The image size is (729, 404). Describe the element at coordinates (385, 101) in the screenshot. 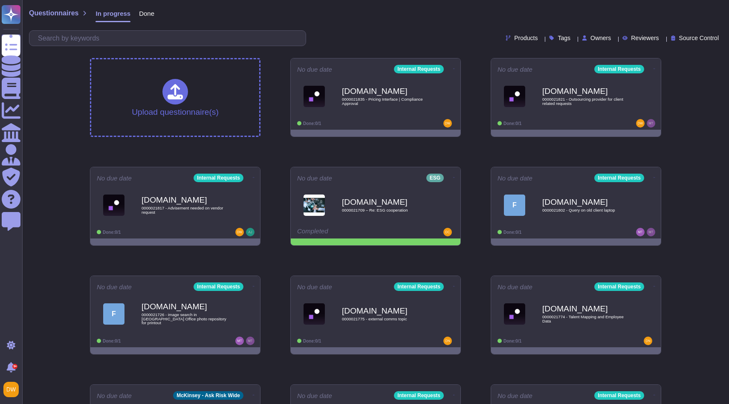

I see `span: 0000021835 - Pricing Interface | Compliance Approval` at that location.